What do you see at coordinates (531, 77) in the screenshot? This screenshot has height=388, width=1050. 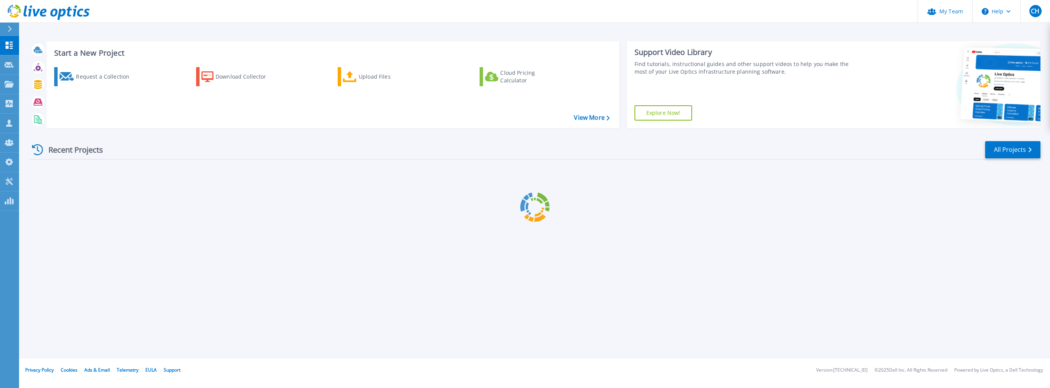 I see `div: Cloud Pricing Calculator` at bounding box center [531, 77].